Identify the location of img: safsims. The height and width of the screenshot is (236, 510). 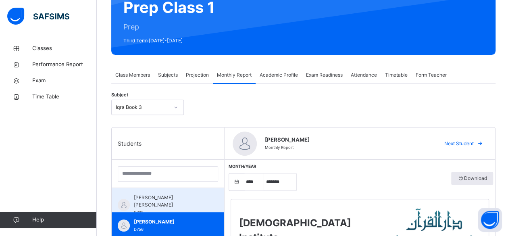
(38, 16).